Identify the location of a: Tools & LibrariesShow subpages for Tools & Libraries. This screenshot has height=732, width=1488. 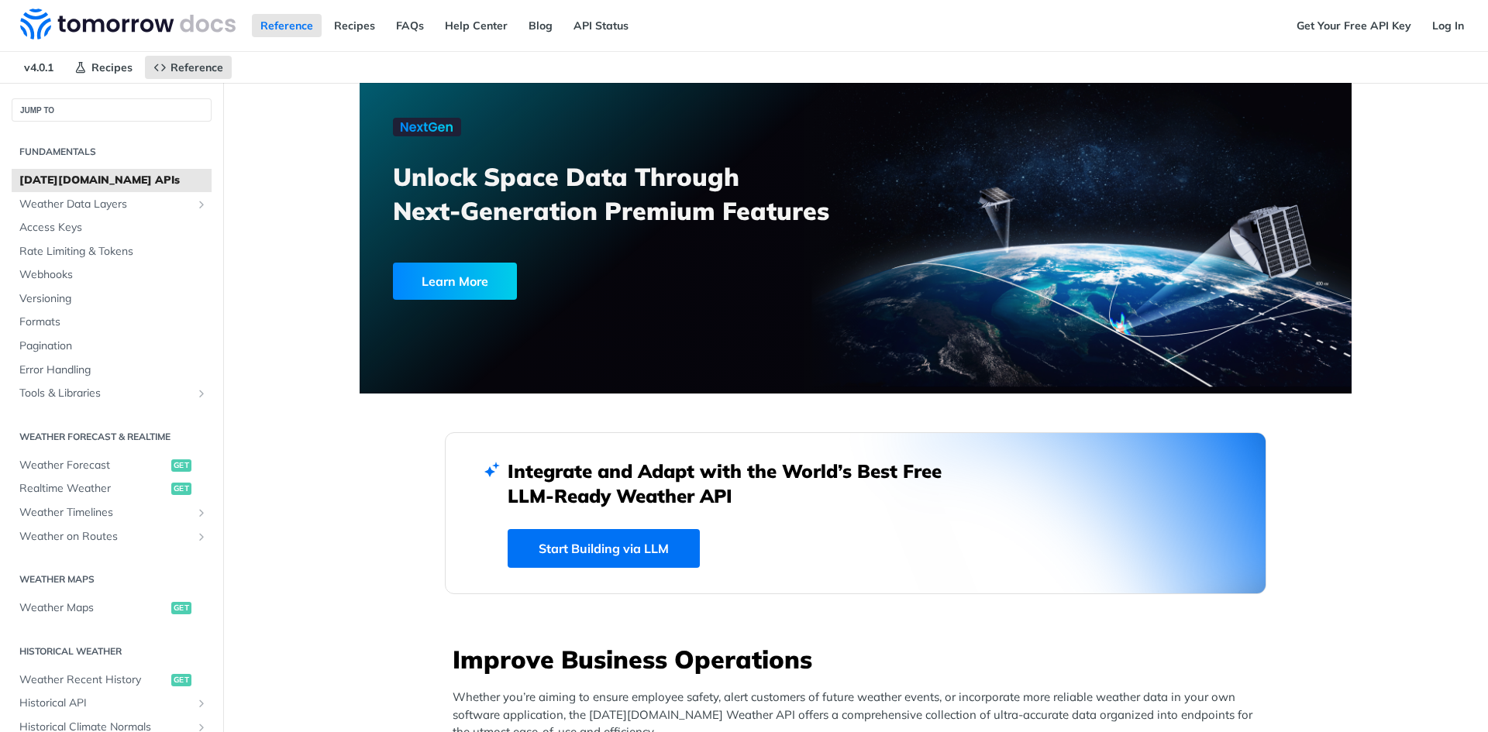
(112, 394).